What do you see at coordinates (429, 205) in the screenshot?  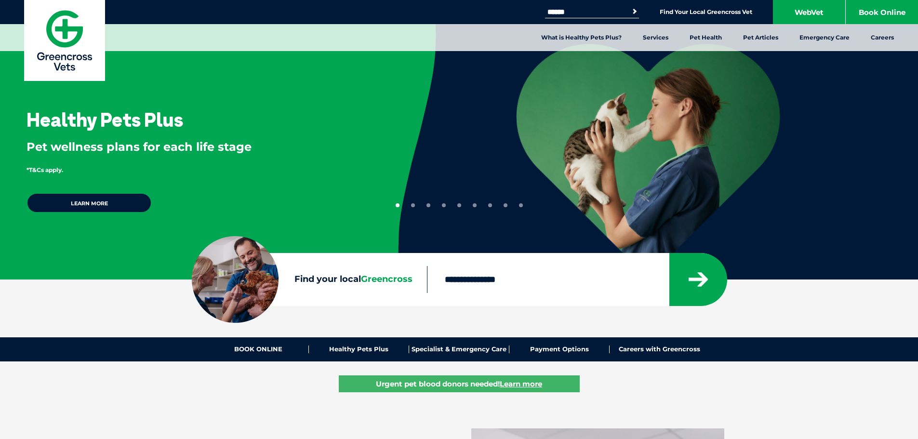 I see `button: 3 of 9` at bounding box center [429, 205].